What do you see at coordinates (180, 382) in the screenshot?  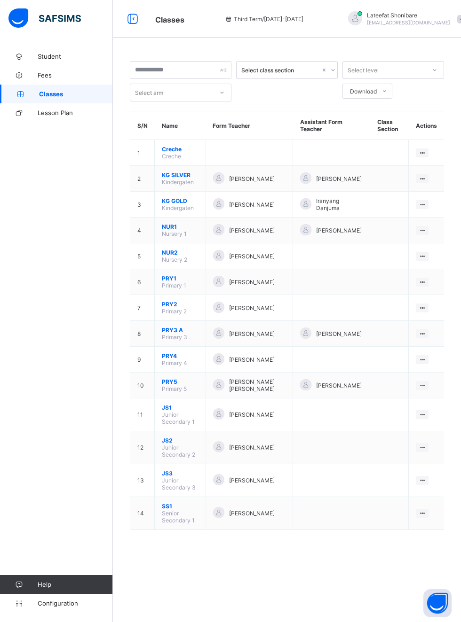 I see `span: PRY5` at bounding box center [180, 382].